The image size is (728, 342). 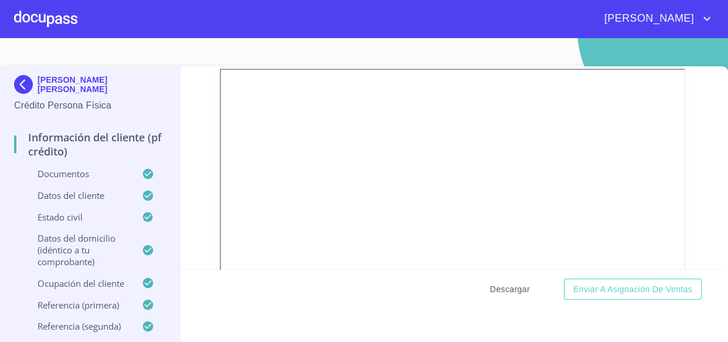 I want to click on p: Datos del cliente, so click(x=78, y=195).